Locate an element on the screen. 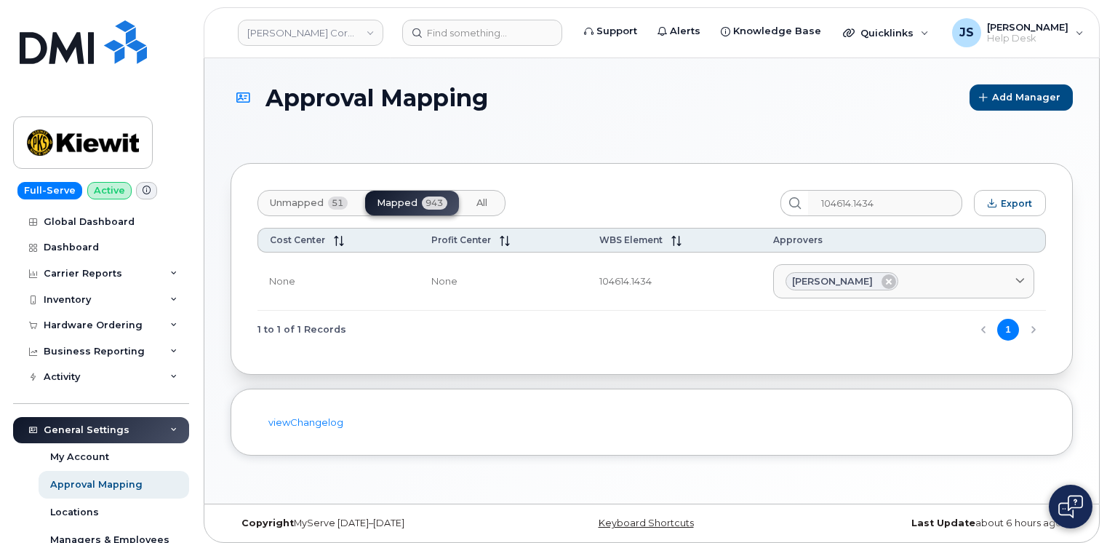 The height and width of the screenshot is (543, 1107). span: 51 is located at coordinates (338, 203).